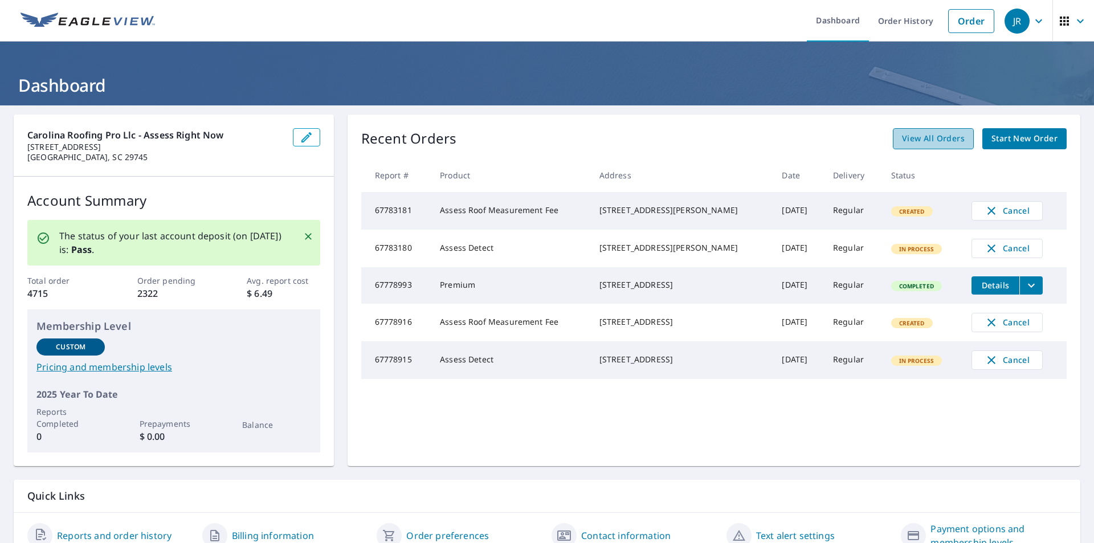  What do you see at coordinates (547, 495) in the screenshot?
I see `p: Quick Links` at bounding box center [547, 495].